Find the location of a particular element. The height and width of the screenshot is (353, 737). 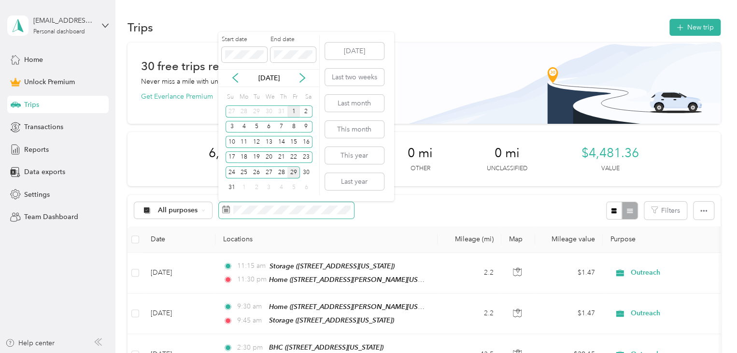

th: Mileage (mi) is located at coordinates (469, 239).